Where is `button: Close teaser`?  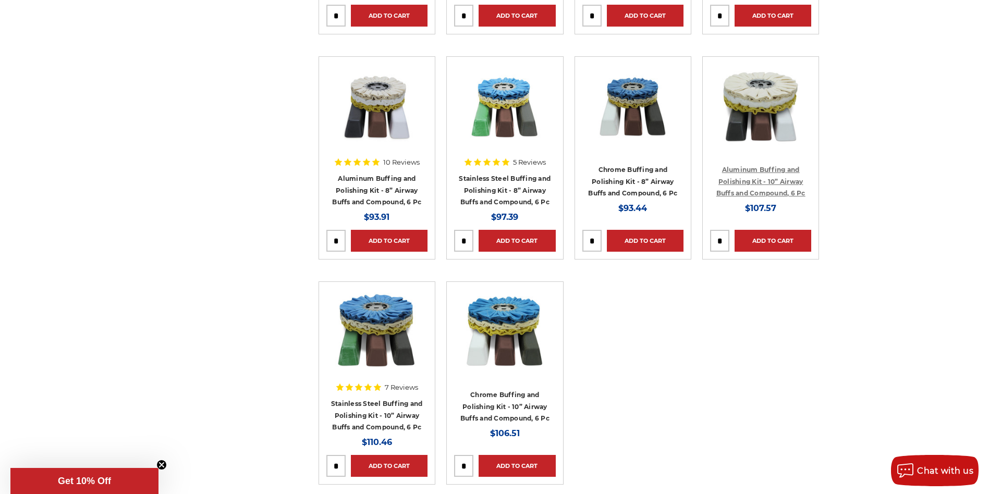 button: Close teaser is located at coordinates (162, 465).